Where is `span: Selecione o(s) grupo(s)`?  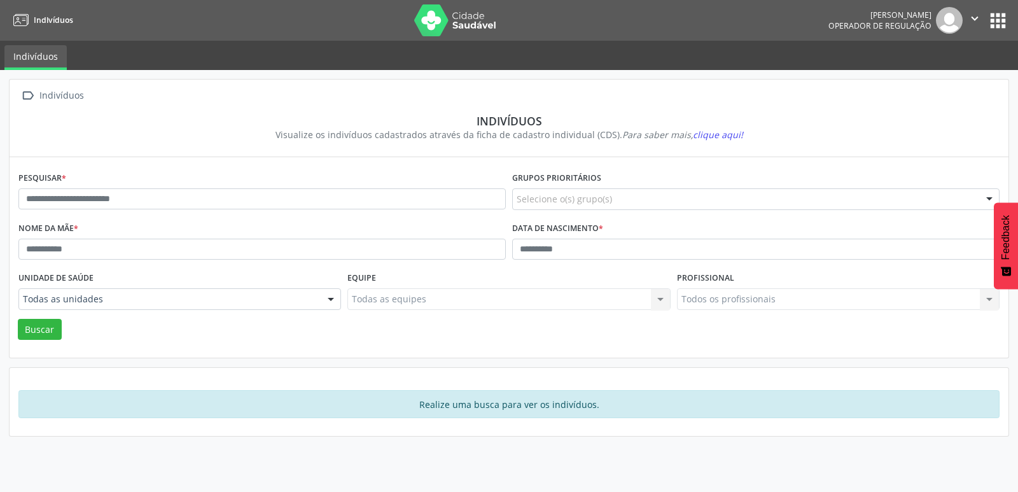 span: Selecione o(s) grupo(s) is located at coordinates (564, 198).